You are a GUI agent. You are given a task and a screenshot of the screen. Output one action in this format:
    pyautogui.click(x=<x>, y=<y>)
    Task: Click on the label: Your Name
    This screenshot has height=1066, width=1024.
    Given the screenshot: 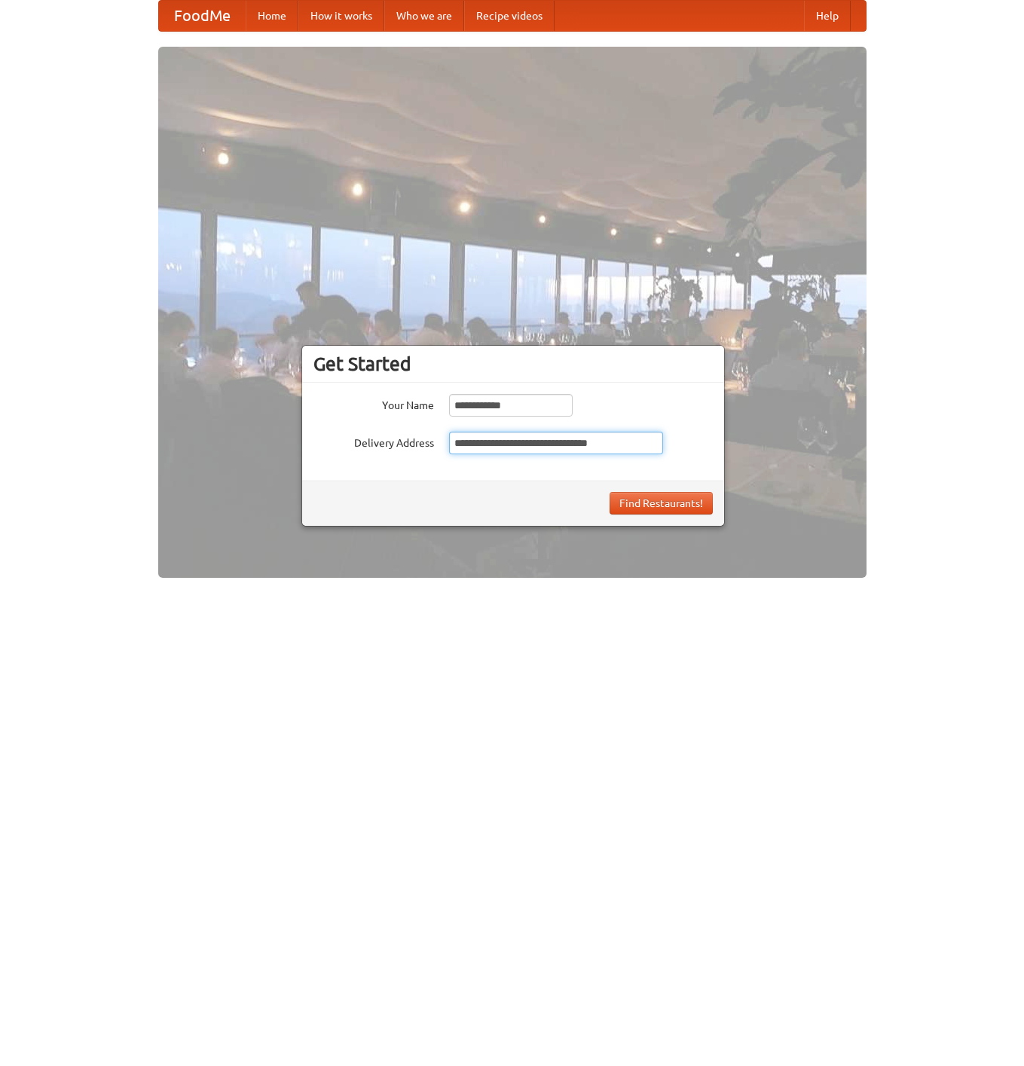 What is the action you would take?
    pyautogui.click(x=374, y=403)
    